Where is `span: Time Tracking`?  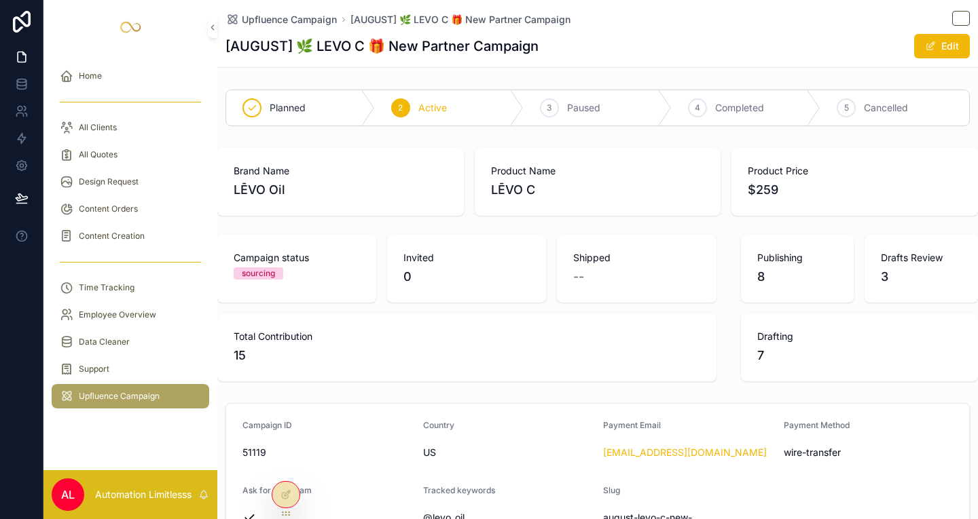 span: Time Tracking is located at coordinates (107, 288).